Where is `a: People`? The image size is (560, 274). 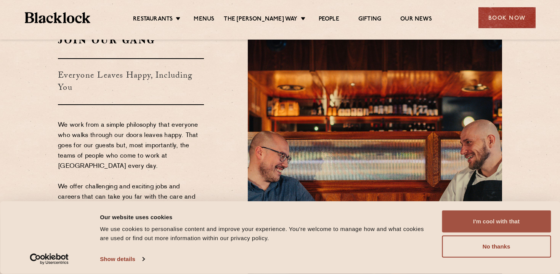 a: People is located at coordinates (329, 20).